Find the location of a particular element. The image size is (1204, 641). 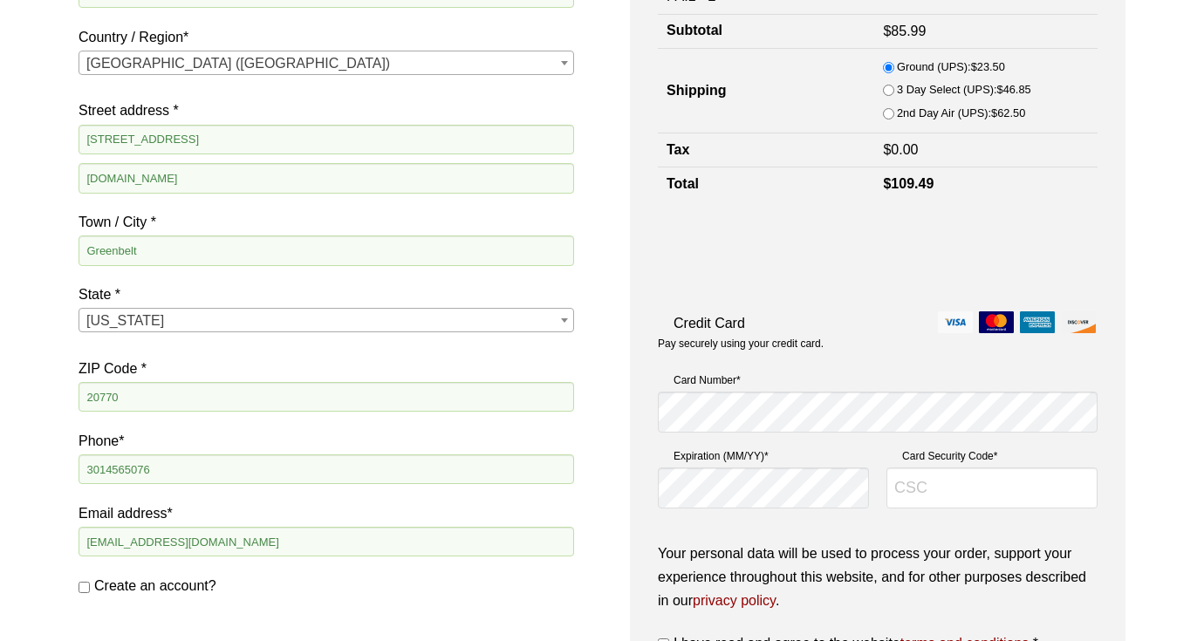

span: State is located at coordinates (326, 320).